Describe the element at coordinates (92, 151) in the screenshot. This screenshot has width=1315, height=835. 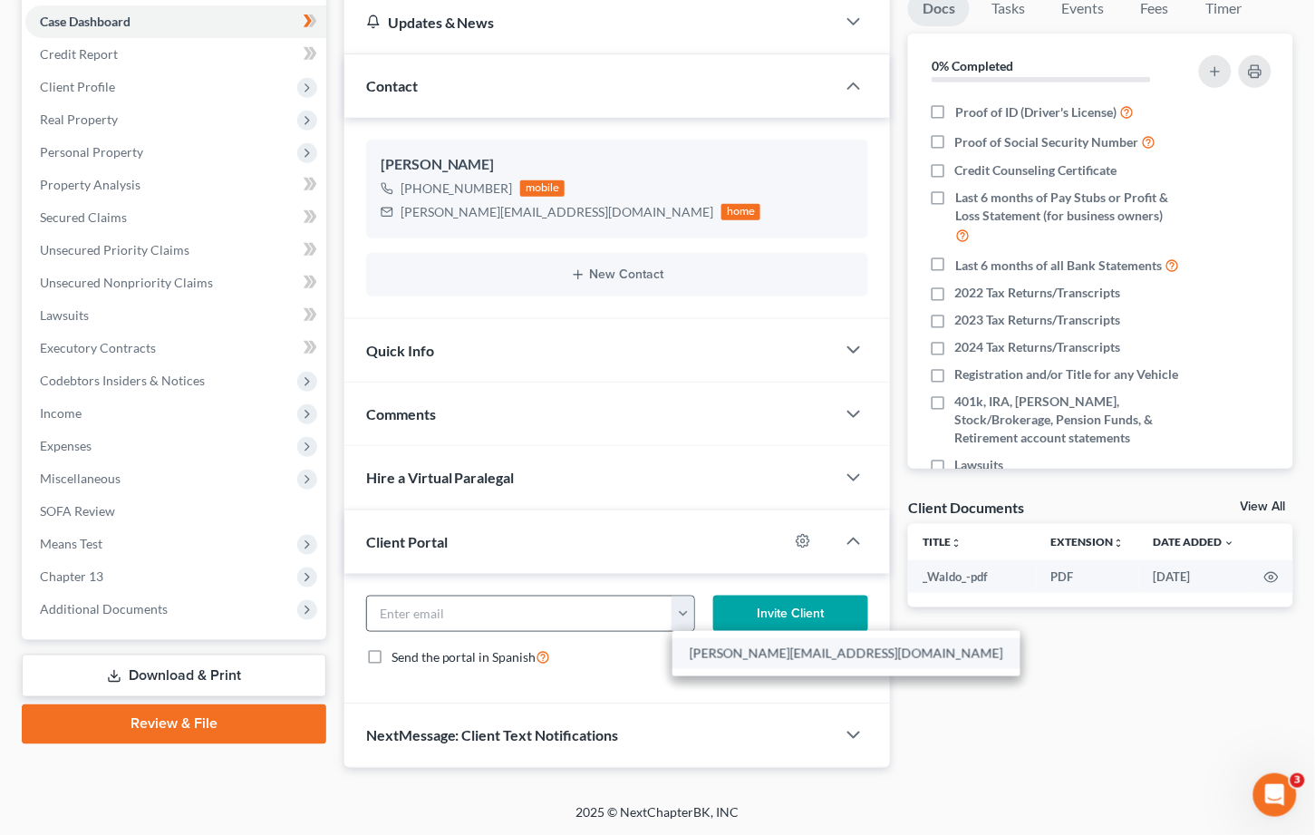
I see `span: Personal Property` at that location.